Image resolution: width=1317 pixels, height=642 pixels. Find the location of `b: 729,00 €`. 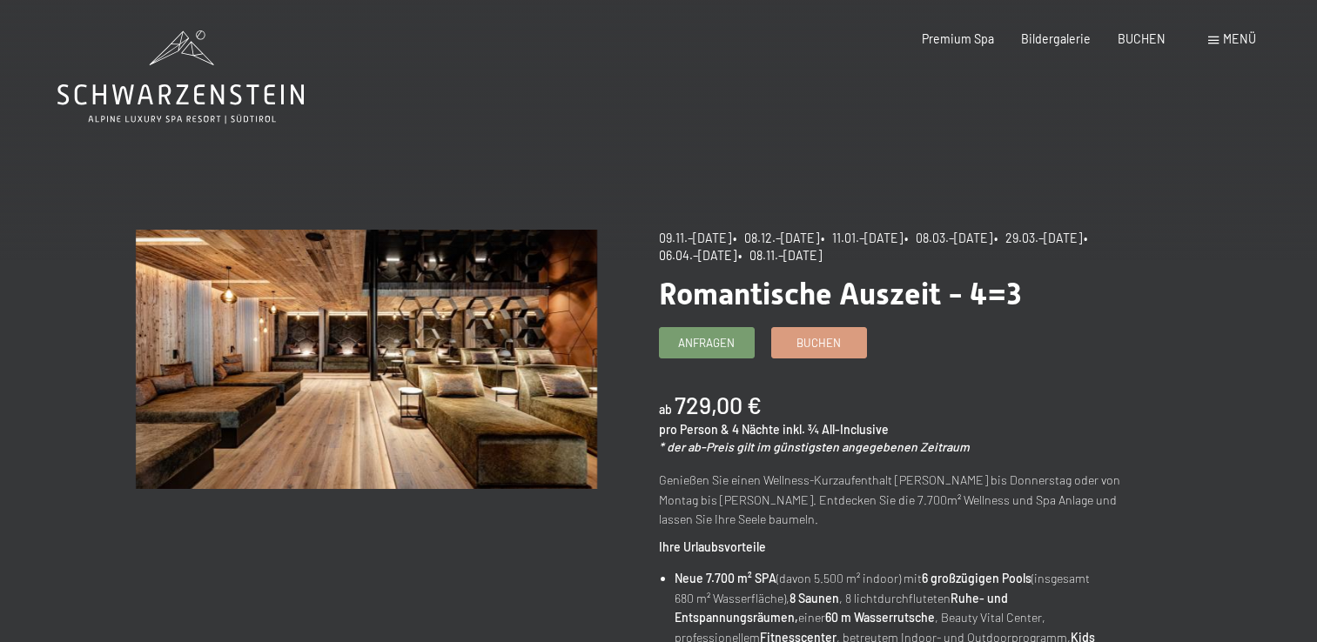

b: 729,00 € is located at coordinates (718, 405).